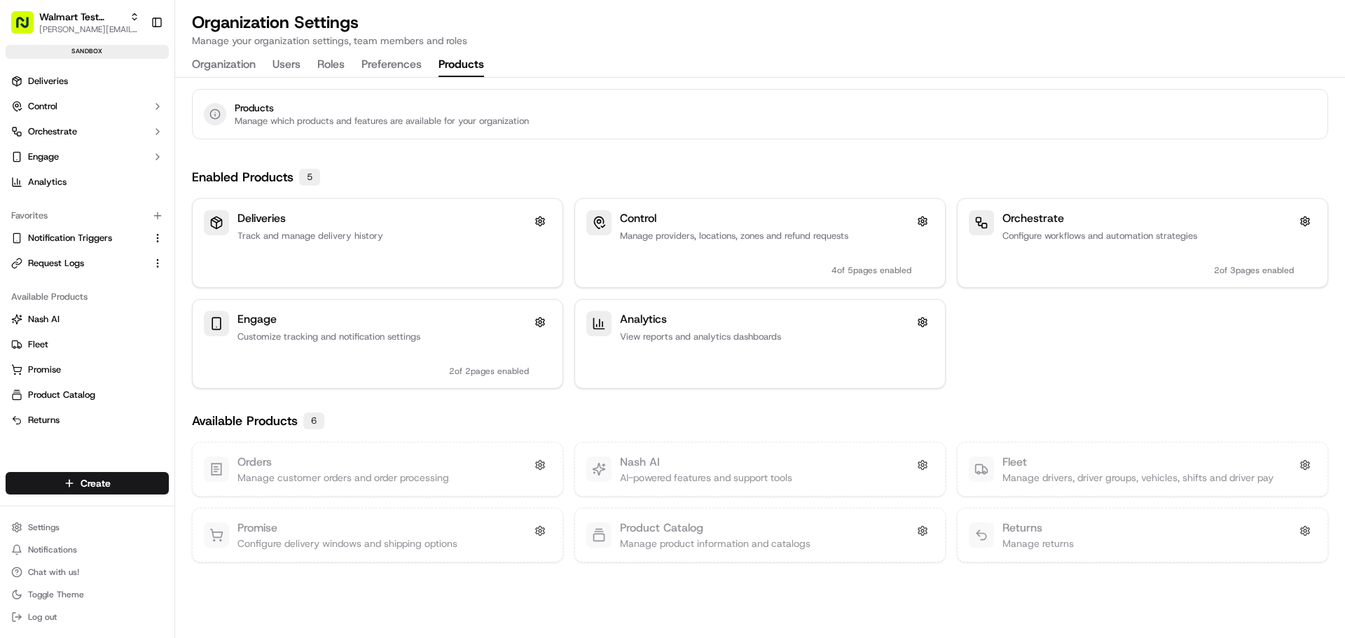 The image size is (1345, 638). What do you see at coordinates (382, 108) in the screenshot?
I see `h3: Products` at bounding box center [382, 108].